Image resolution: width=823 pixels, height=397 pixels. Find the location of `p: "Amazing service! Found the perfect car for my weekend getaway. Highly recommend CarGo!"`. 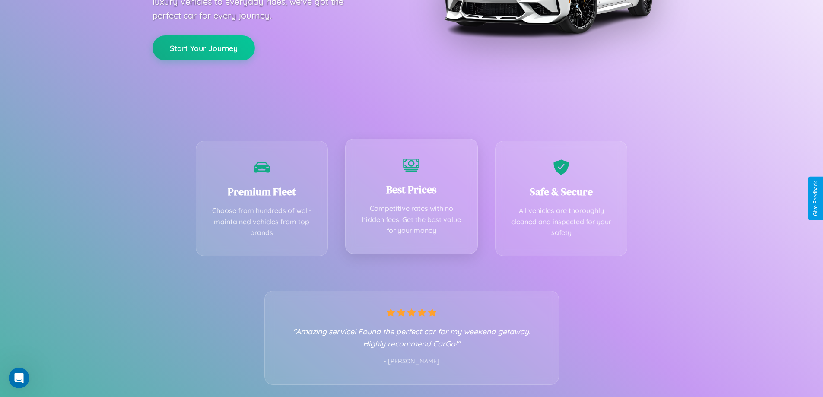

p: "Amazing service! Found the perfect car for my weekend getaway. Highly recommend CarGo!" is located at coordinates (412, 338).